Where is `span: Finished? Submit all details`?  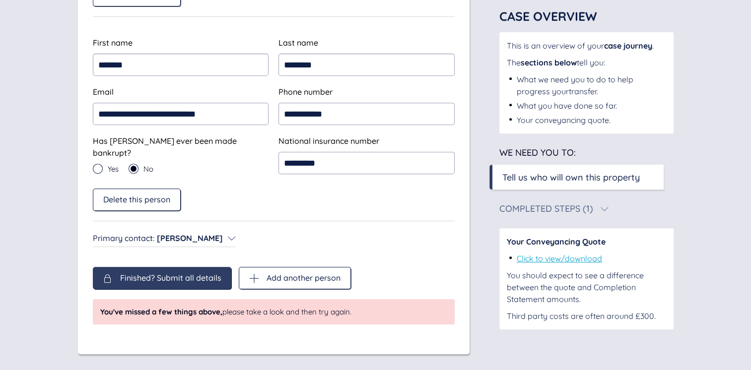 span: Finished? Submit all details is located at coordinates (171, 278).